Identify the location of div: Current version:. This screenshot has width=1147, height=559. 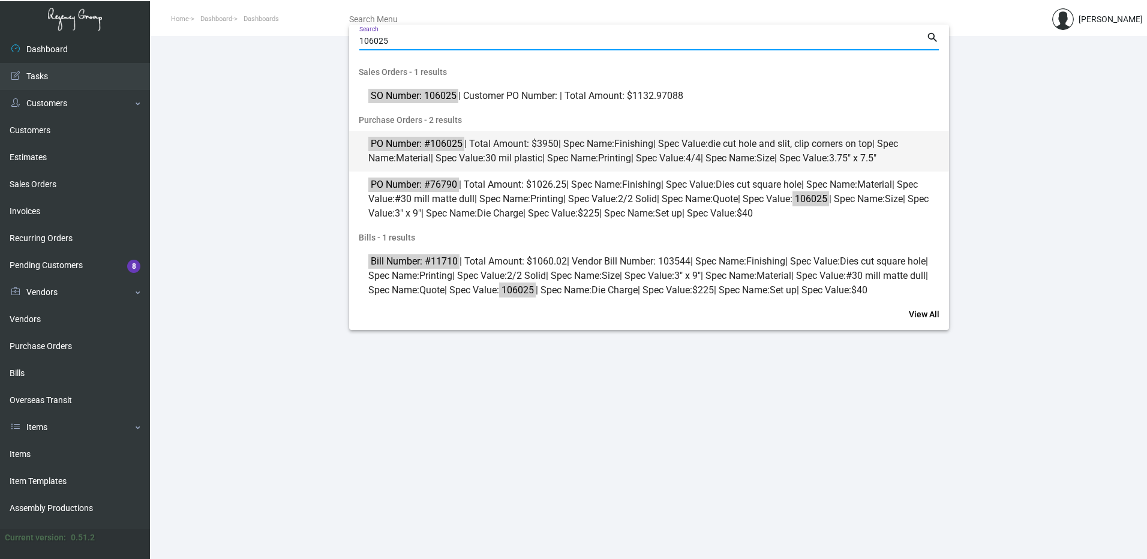
(35, 538).